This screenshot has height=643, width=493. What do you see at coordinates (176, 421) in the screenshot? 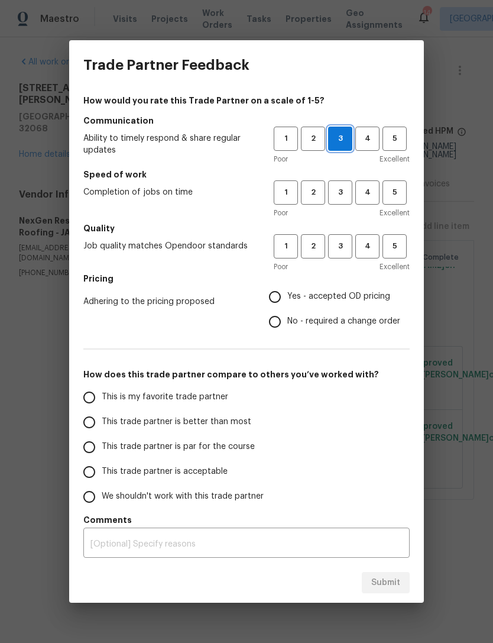
I see `span: This trade partner is better than most` at bounding box center [176, 421].